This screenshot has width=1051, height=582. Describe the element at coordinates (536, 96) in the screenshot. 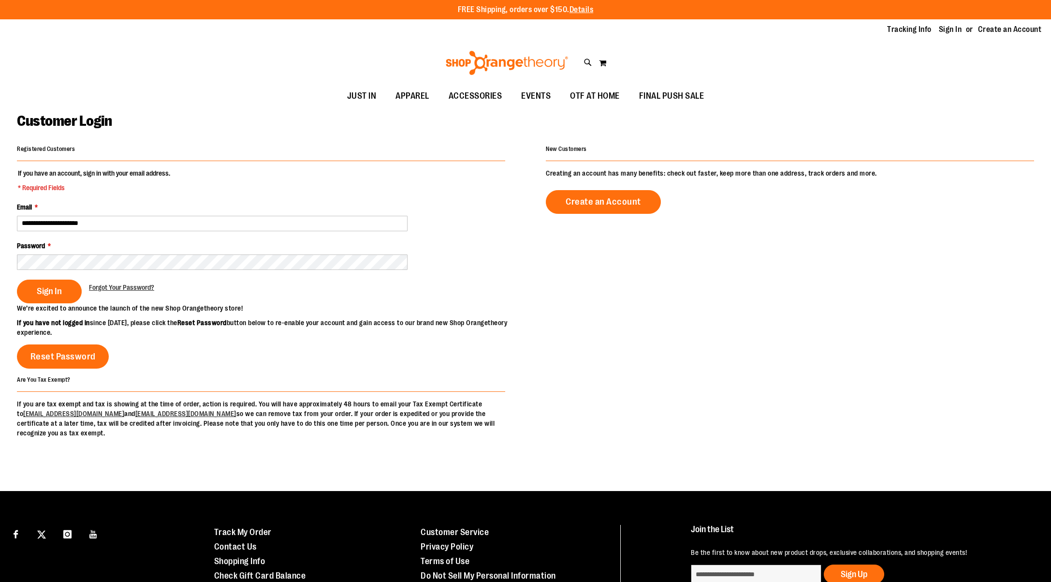

I see `a: EVENTS` at that location.